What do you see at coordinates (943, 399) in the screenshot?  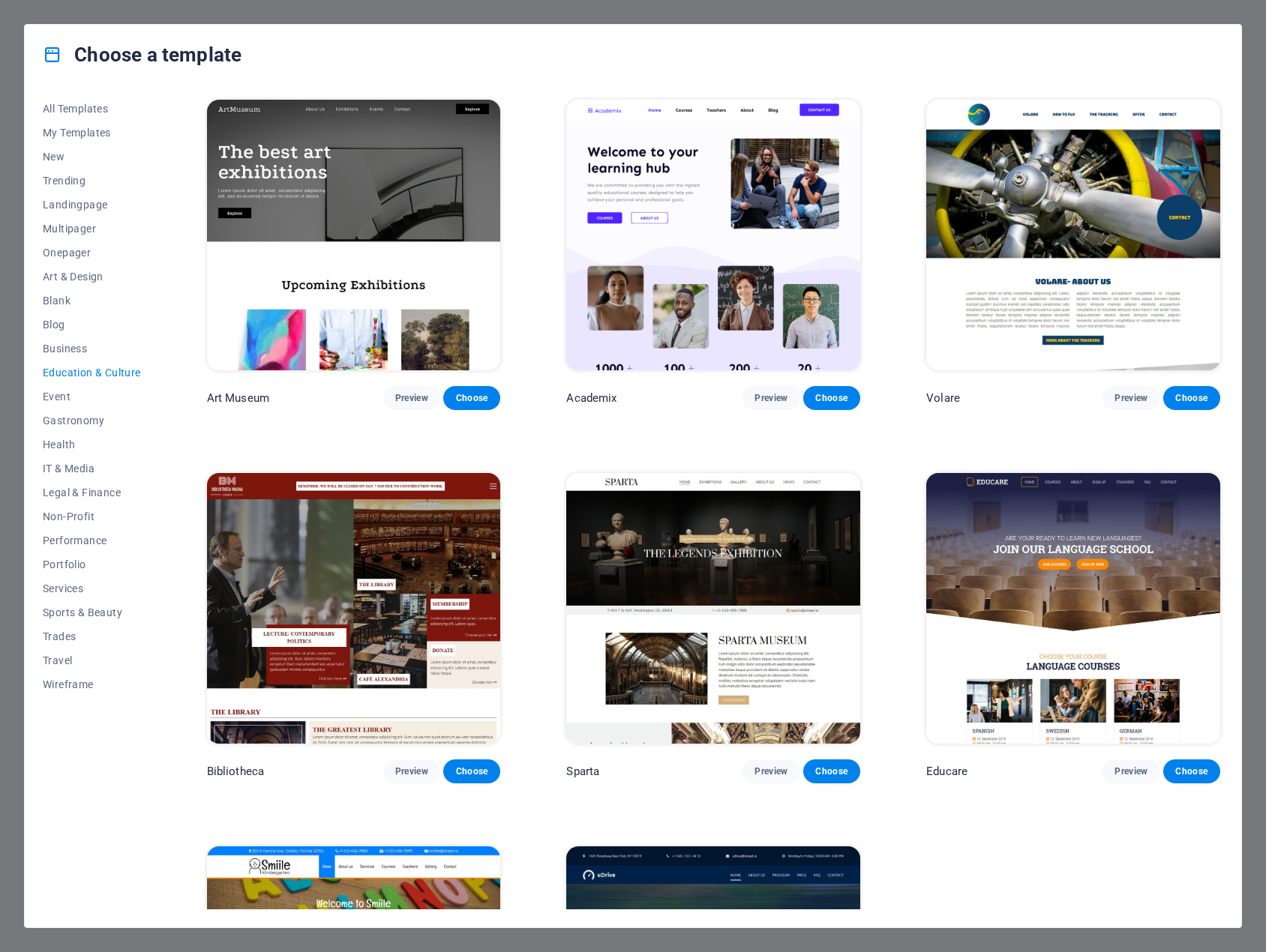 I see `p: Volare` at bounding box center [943, 399].